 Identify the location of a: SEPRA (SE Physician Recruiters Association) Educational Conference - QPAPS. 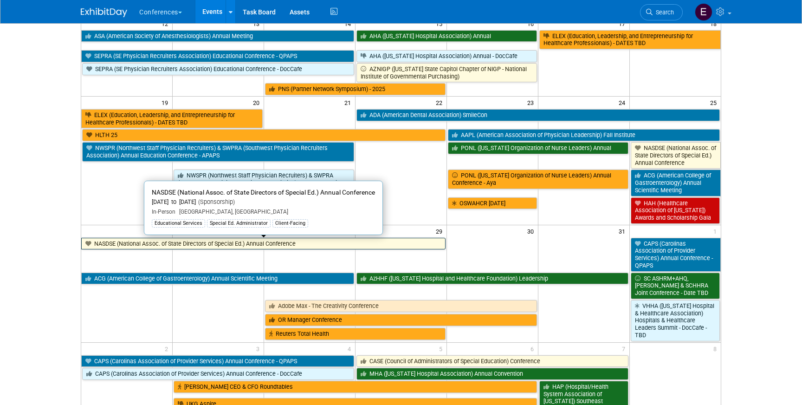
(218, 56).